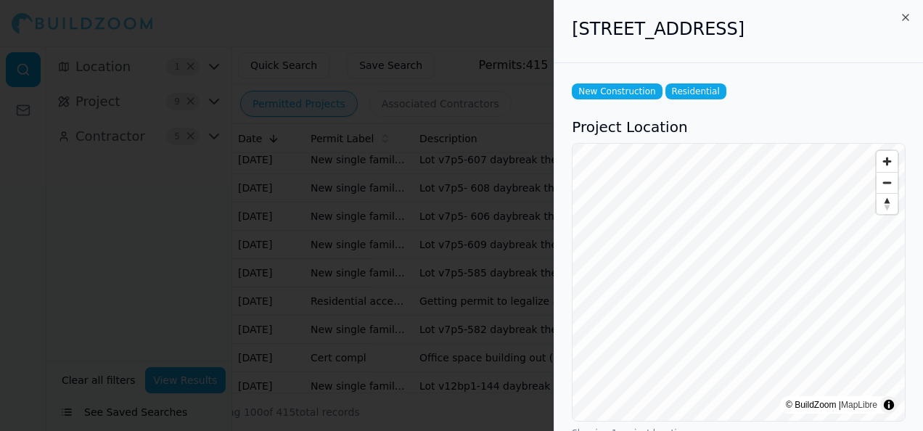 The image size is (923, 431). I want to click on summary: Toggle attribution, so click(889, 405).